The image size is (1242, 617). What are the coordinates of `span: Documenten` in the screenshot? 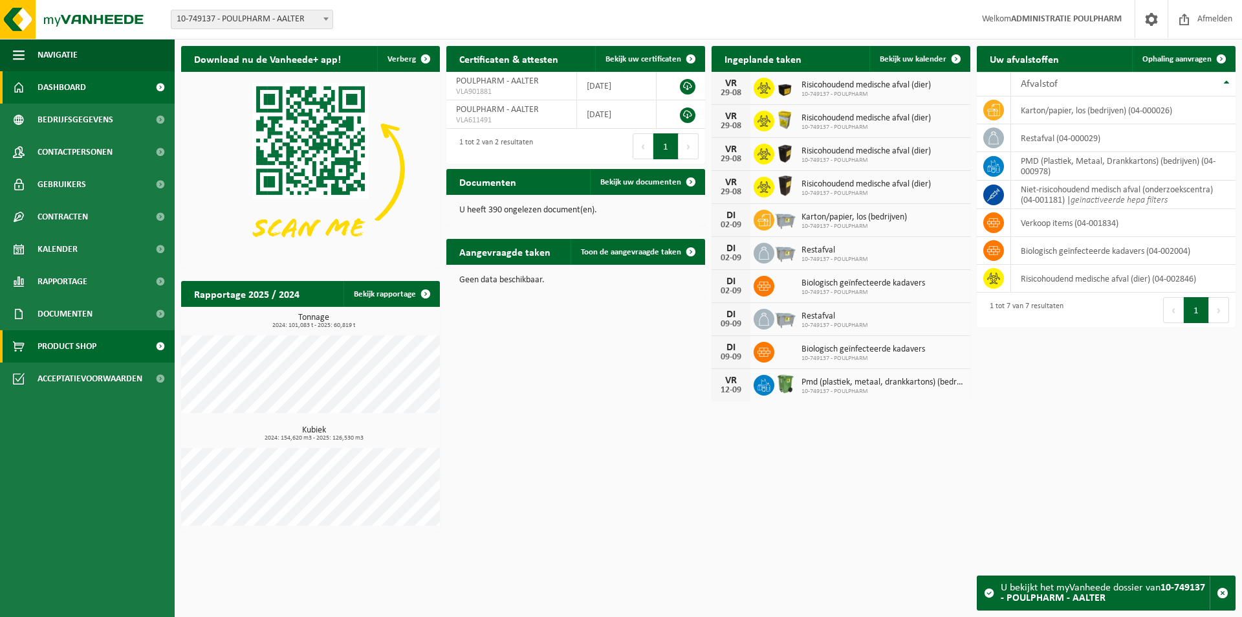 It's located at (65, 314).